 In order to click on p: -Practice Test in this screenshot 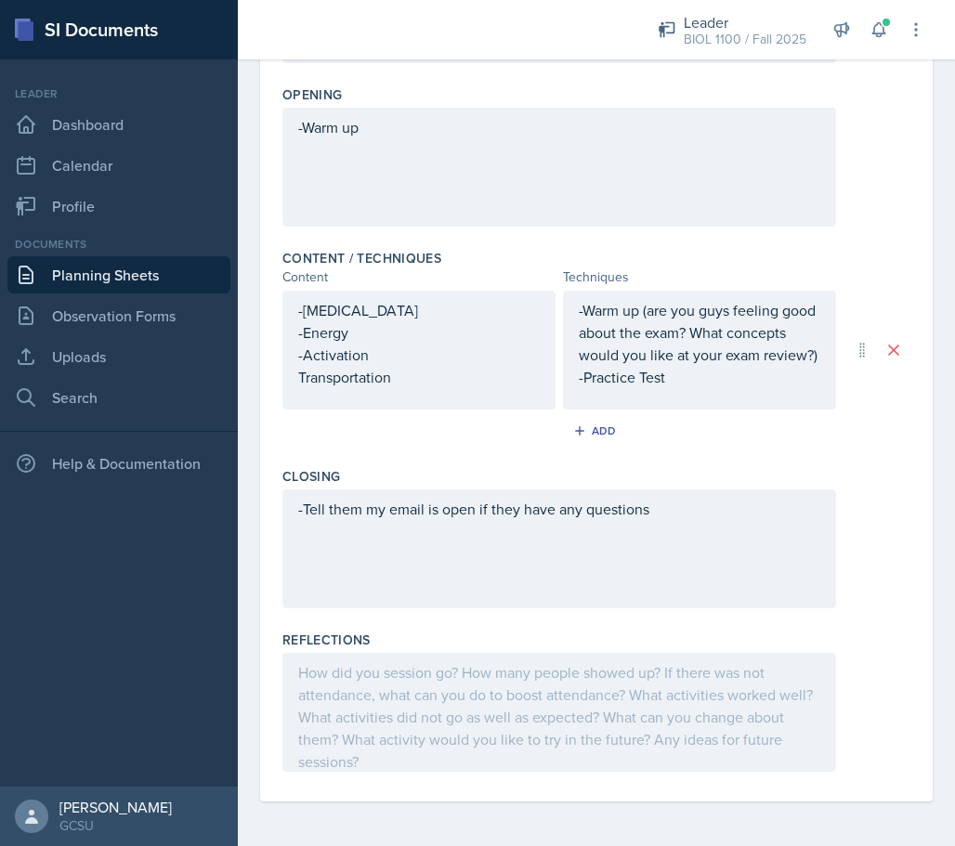, I will do `click(699, 377)`.